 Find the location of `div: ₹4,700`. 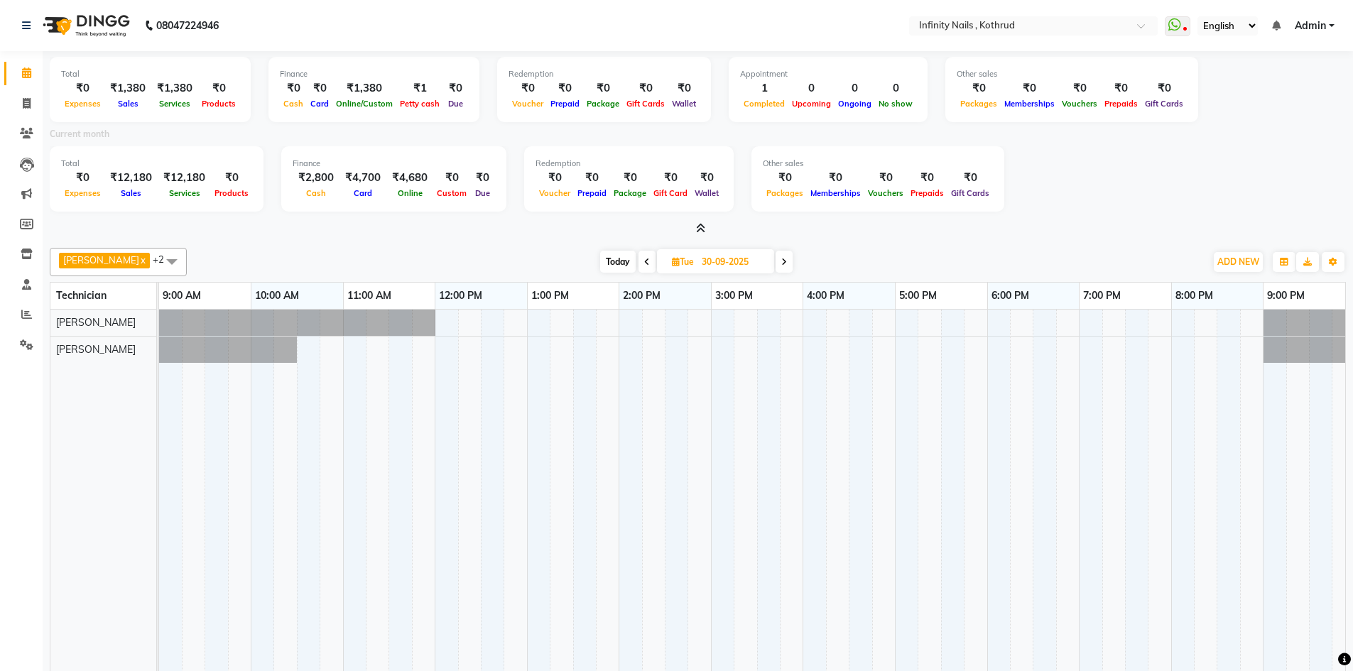

div: ₹4,700 is located at coordinates (363, 178).